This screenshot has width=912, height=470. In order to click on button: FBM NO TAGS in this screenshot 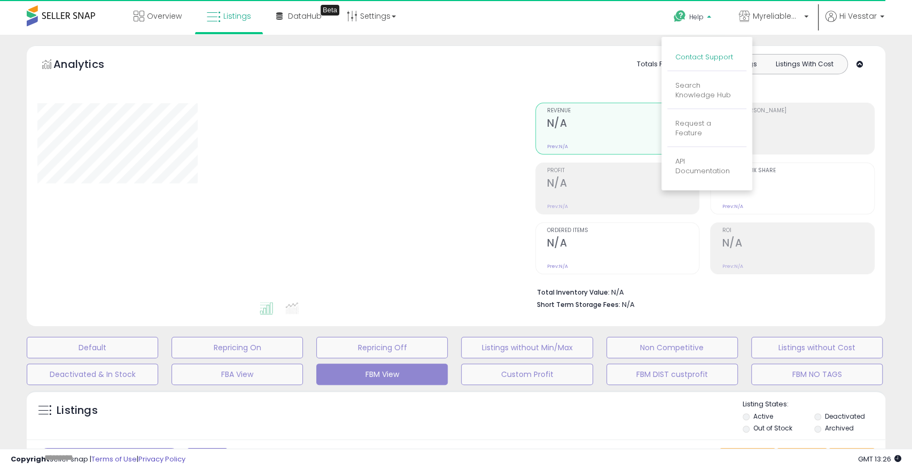, I will do `click(817, 374)`.